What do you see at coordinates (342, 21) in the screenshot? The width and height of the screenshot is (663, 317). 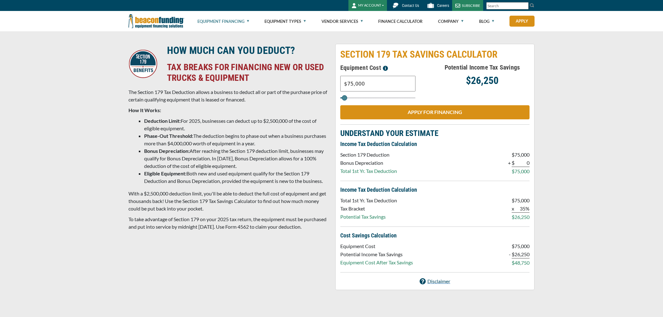 I see `a: Vendor Services` at bounding box center [342, 21].